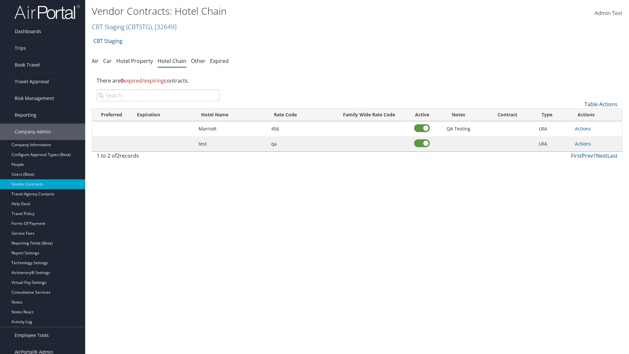  I want to click on span: Company Admin, so click(33, 132).